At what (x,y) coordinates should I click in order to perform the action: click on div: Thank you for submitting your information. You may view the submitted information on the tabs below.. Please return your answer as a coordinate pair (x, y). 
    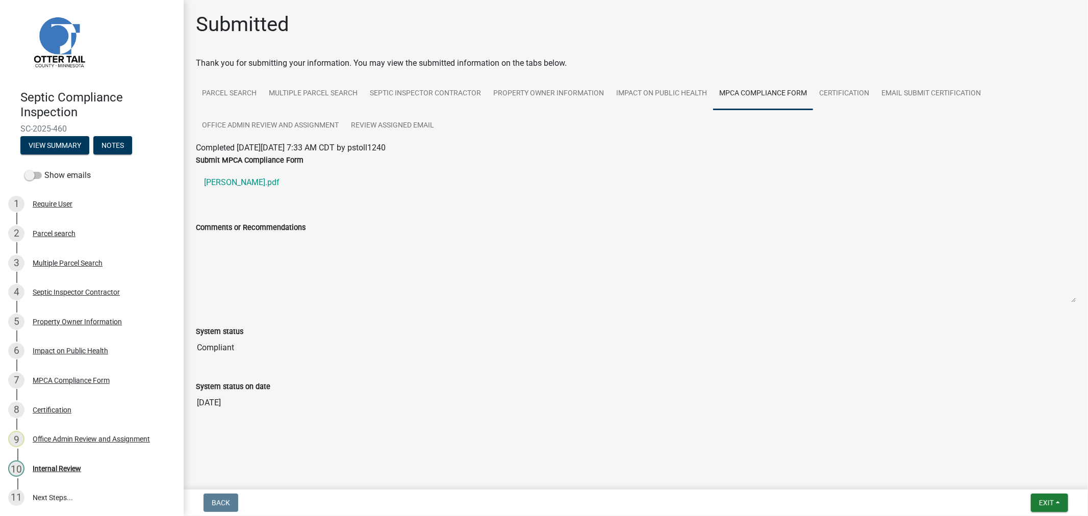
    Looking at the image, I should click on (635, 63).